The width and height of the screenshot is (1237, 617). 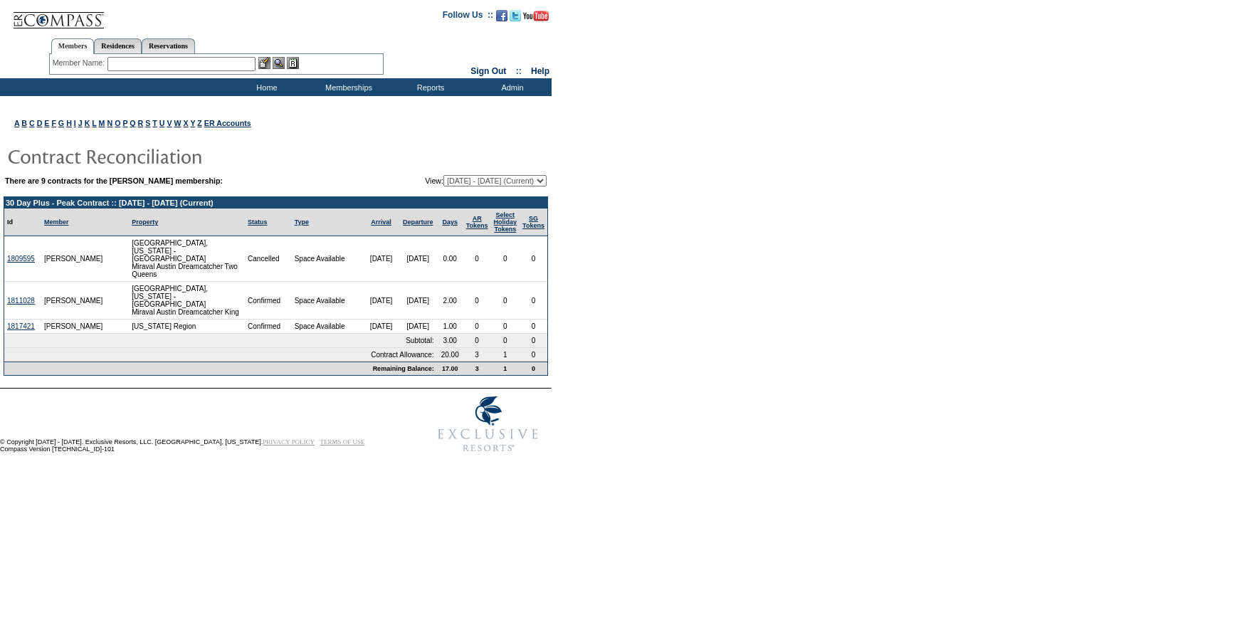 I want to click on a: ARTokens, so click(x=477, y=222).